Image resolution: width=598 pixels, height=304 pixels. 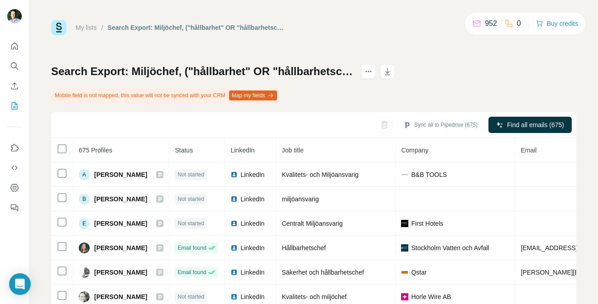 What do you see at coordinates (253, 96) in the screenshot?
I see `button: Map my fields` at bounding box center [253, 96].